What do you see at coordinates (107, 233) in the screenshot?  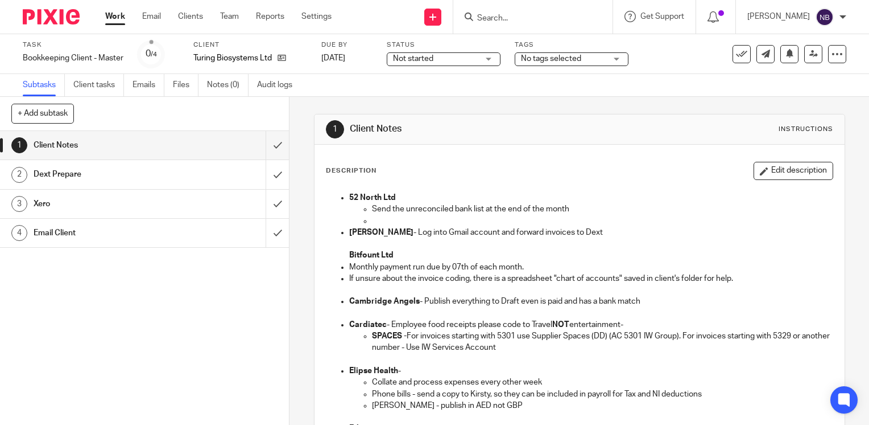 I see `h1: Email Client` at bounding box center [107, 233].